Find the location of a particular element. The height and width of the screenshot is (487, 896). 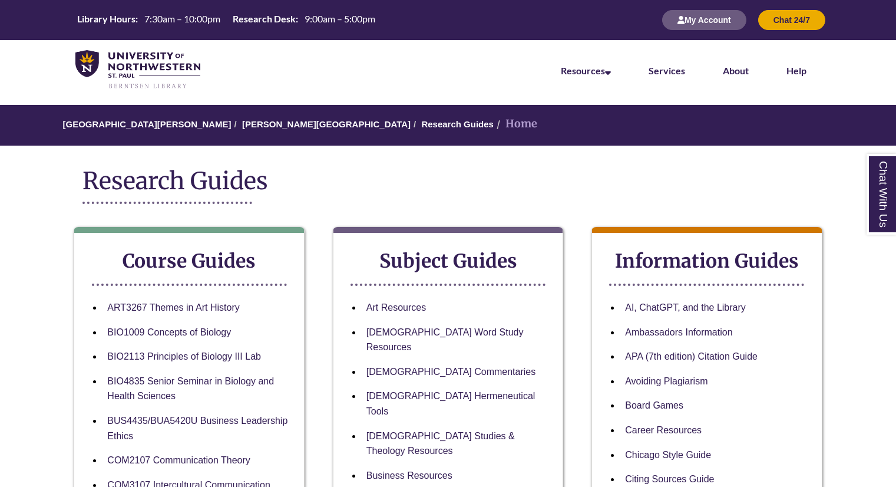

a: Resources is located at coordinates (586, 70).